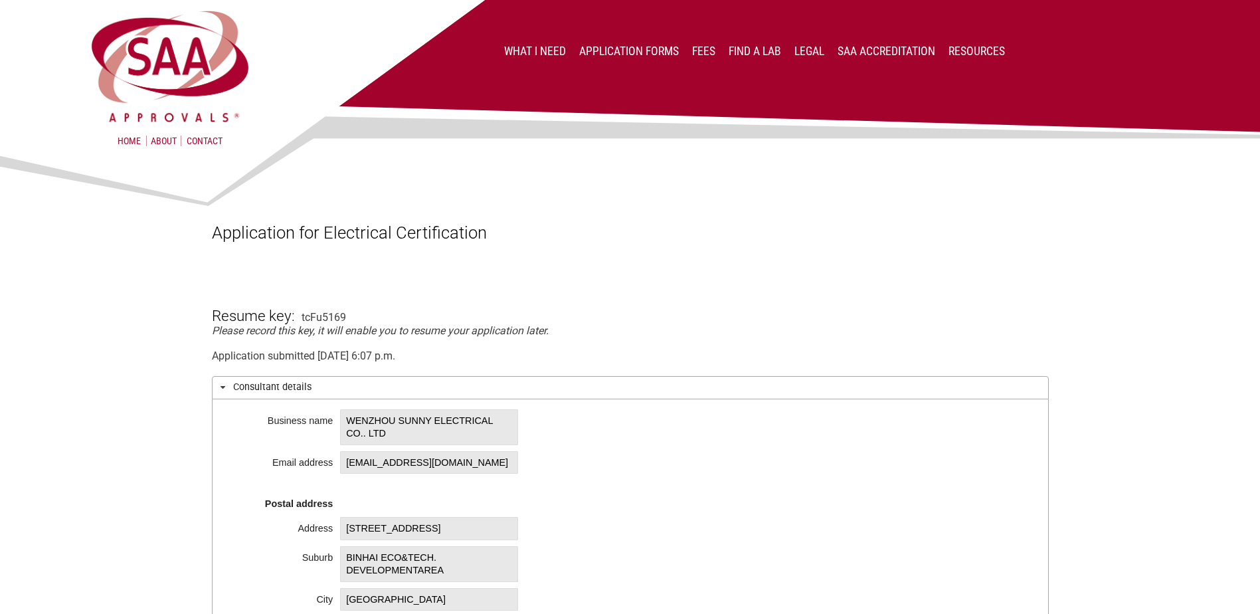 The height and width of the screenshot is (614, 1260). I want to click on strong: Postal address, so click(299, 504).